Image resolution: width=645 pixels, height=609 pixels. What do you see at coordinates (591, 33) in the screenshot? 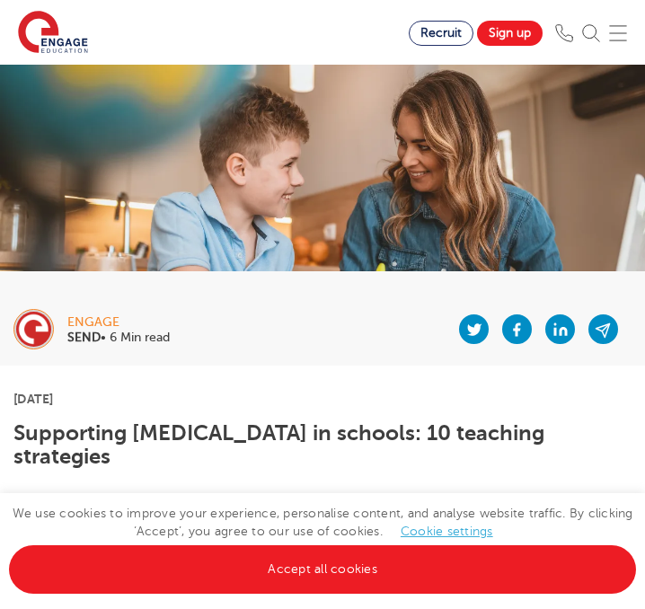
I see `img: Search` at bounding box center [591, 33].